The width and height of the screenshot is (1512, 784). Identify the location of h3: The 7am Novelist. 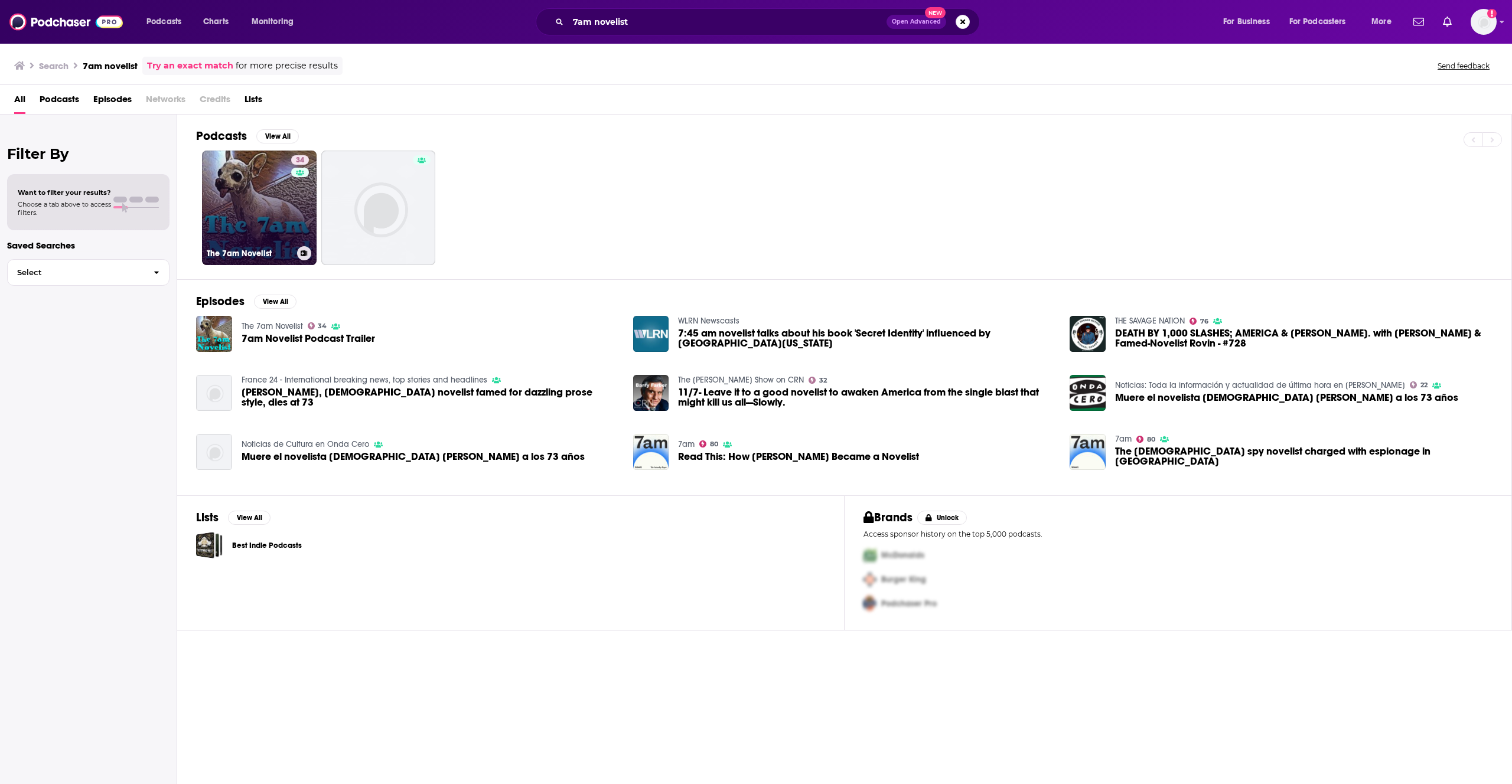
(249, 253).